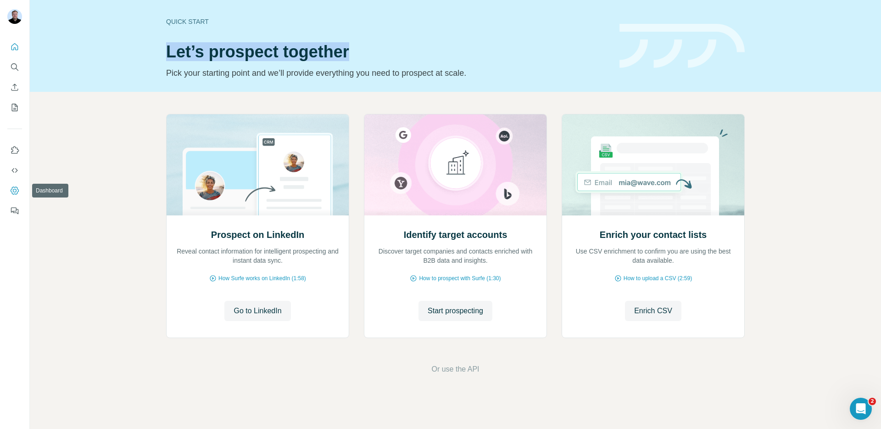 The width and height of the screenshot is (881, 429). I want to click on button: Go to LinkedIn, so click(257, 311).